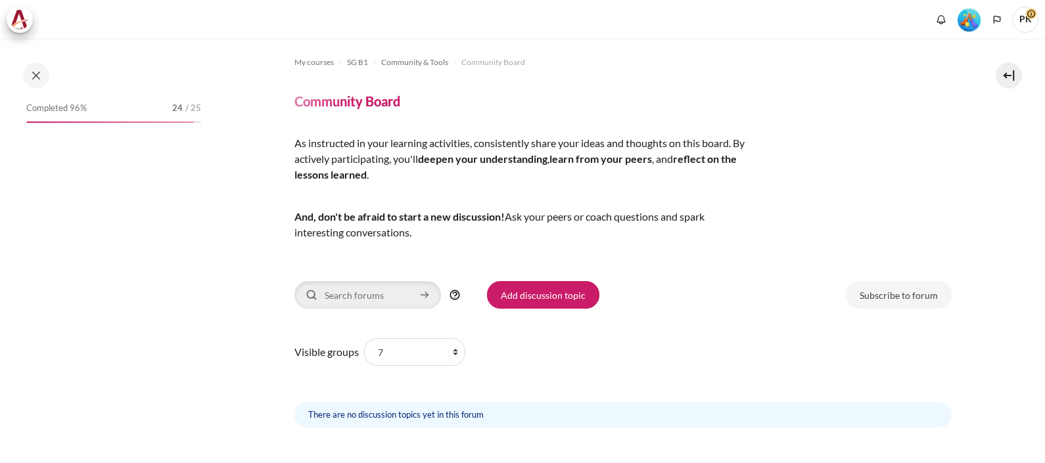  I want to click on a: Architeck Architeck, so click(23, 20).